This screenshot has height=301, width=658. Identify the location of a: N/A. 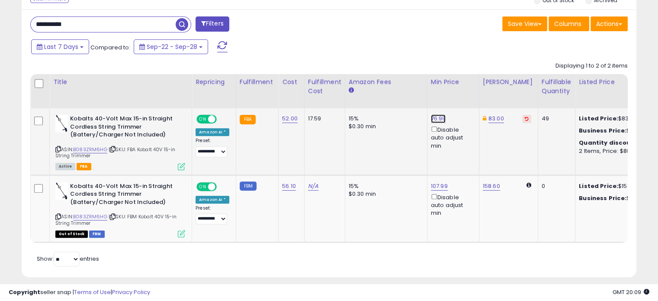
(313, 186).